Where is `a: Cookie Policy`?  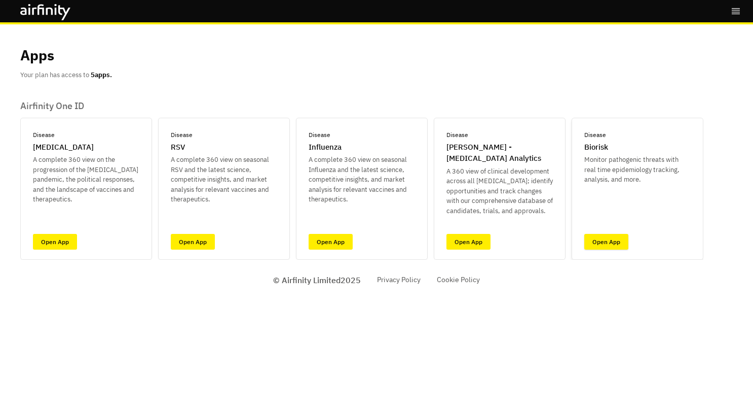 a: Cookie Policy is located at coordinates (458, 279).